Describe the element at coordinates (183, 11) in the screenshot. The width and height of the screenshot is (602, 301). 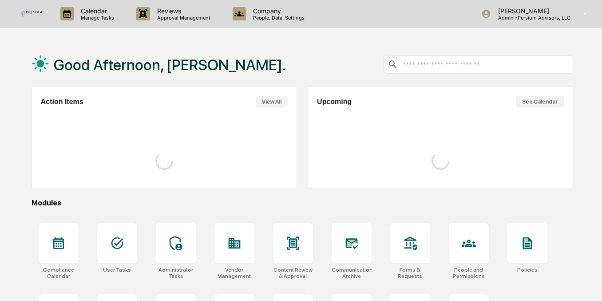
I see `p: Reviews` at that location.